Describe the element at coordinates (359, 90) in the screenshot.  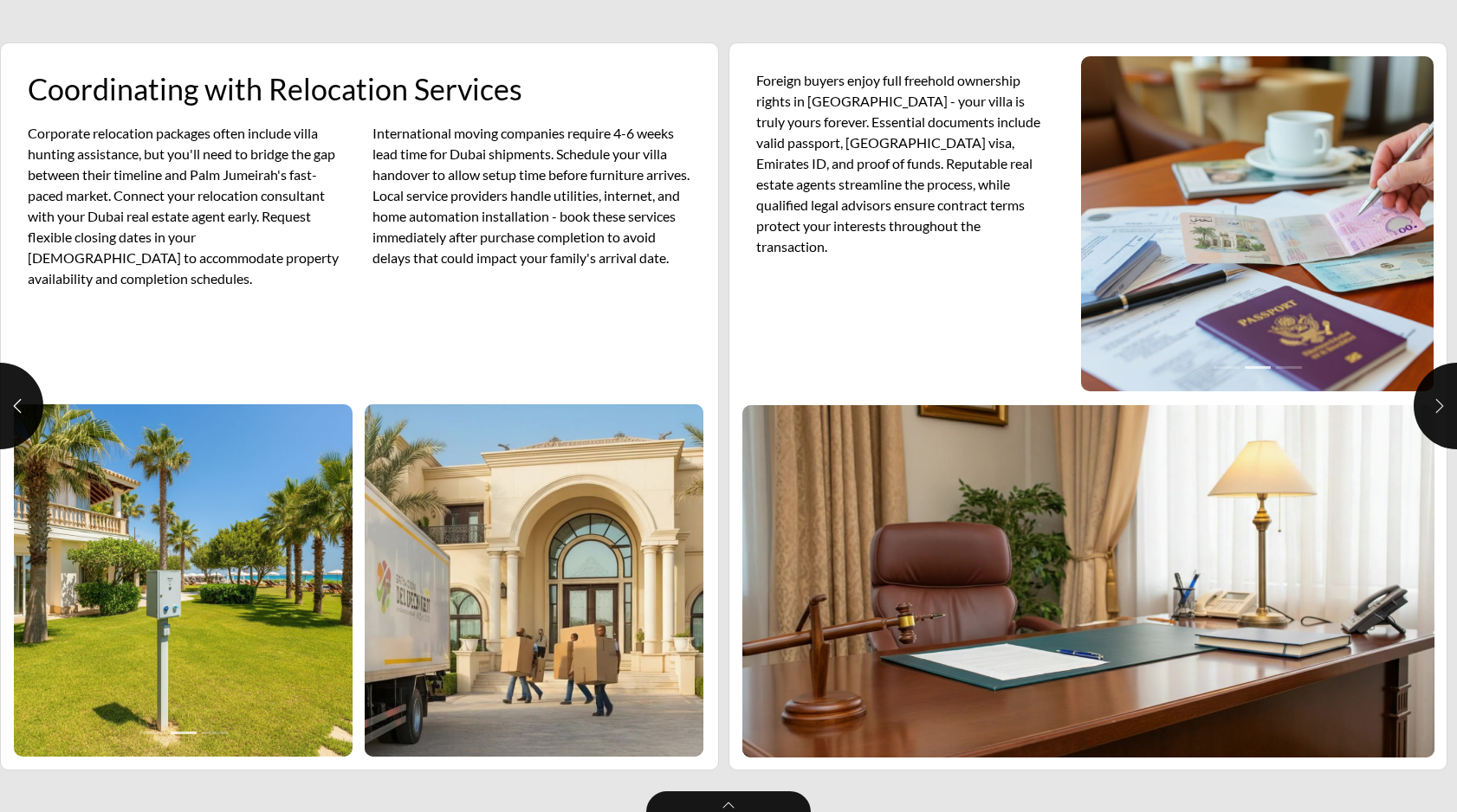
I see `h2: Coordinating with Relocation Services` at that location.